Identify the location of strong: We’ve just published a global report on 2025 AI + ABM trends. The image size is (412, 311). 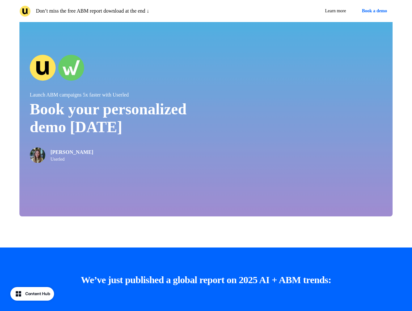
(205, 279).